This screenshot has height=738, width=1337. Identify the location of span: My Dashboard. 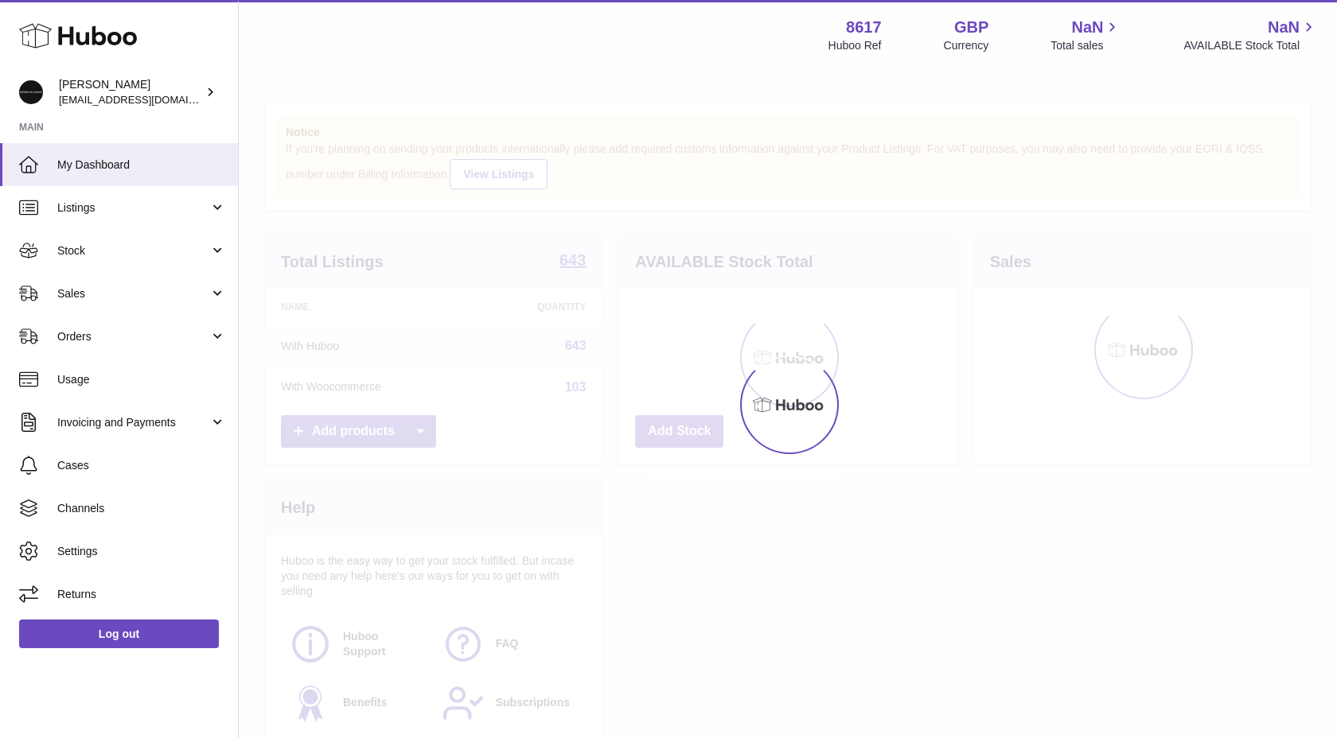
(142, 165).